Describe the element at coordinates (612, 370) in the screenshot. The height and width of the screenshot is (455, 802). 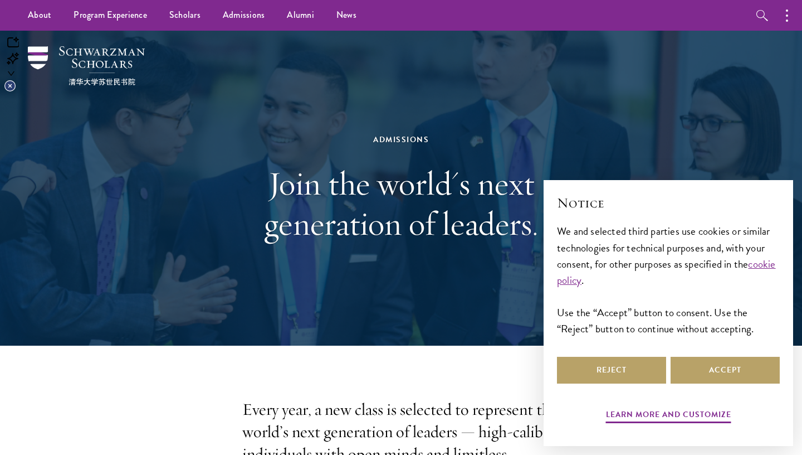
I see `button: Reject` at that location.